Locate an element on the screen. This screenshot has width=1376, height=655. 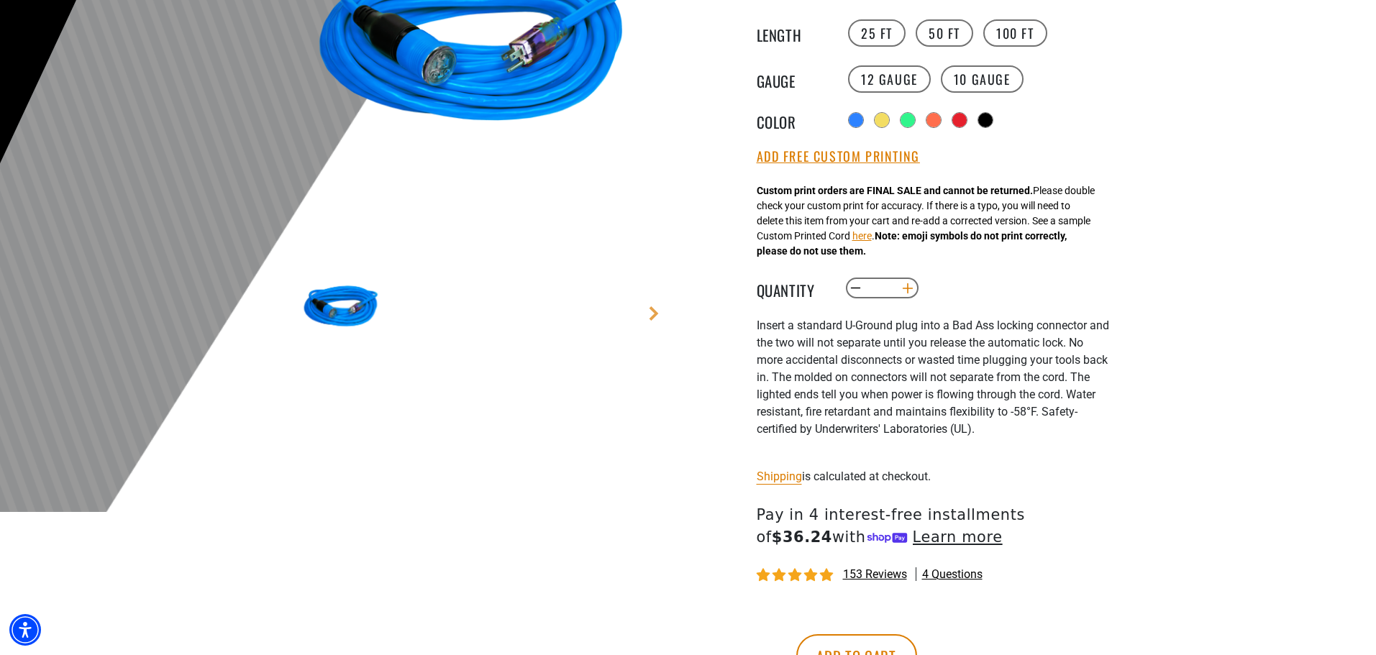
div: Accessibility Menu is located at coordinates (25, 630).